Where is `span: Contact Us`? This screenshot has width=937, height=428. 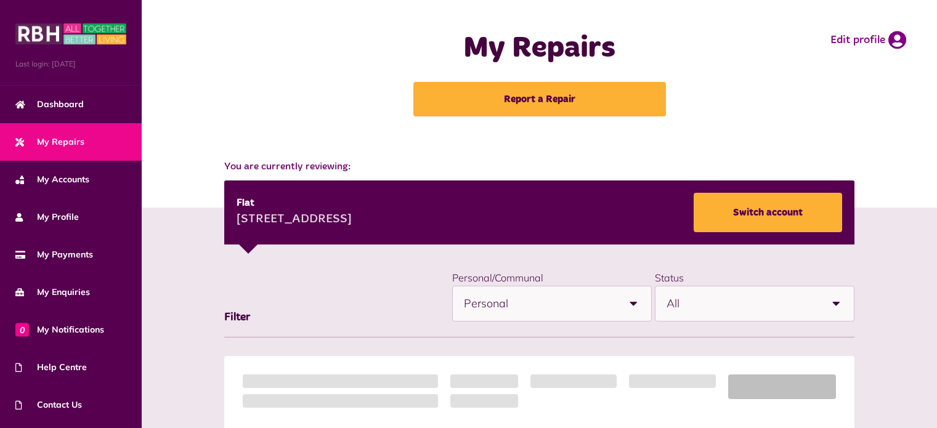 span: Contact Us is located at coordinates (49, 405).